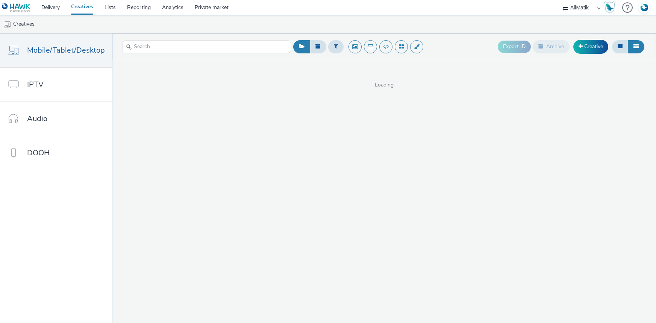 This screenshot has width=656, height=323. Describe the element at coordinates (636, 47) in the screenshot. I see `button: Table` at that location.